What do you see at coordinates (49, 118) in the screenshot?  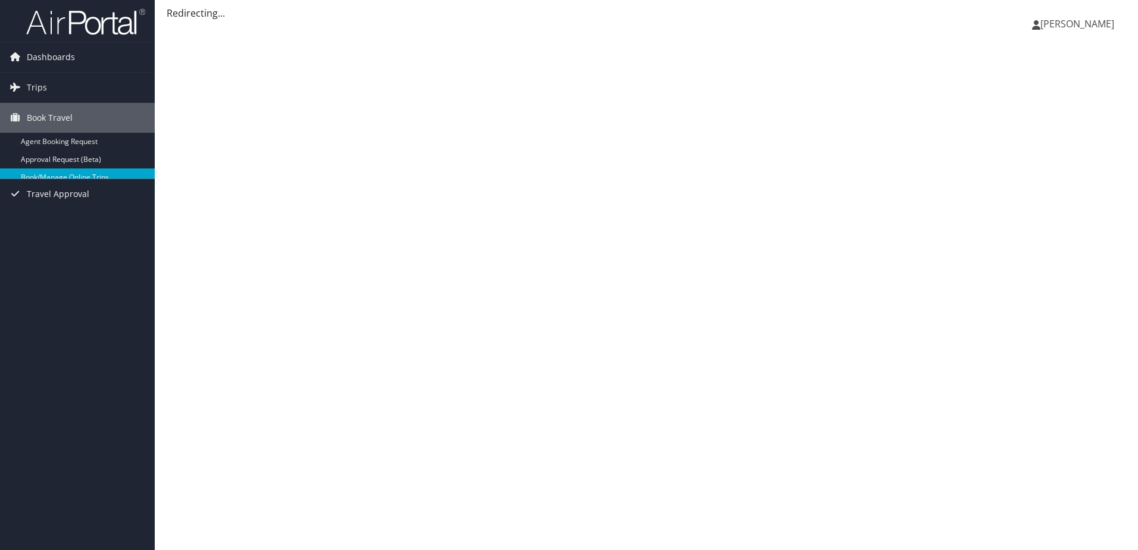 I see `span: Book Travel` at bounding box center [49, 118].